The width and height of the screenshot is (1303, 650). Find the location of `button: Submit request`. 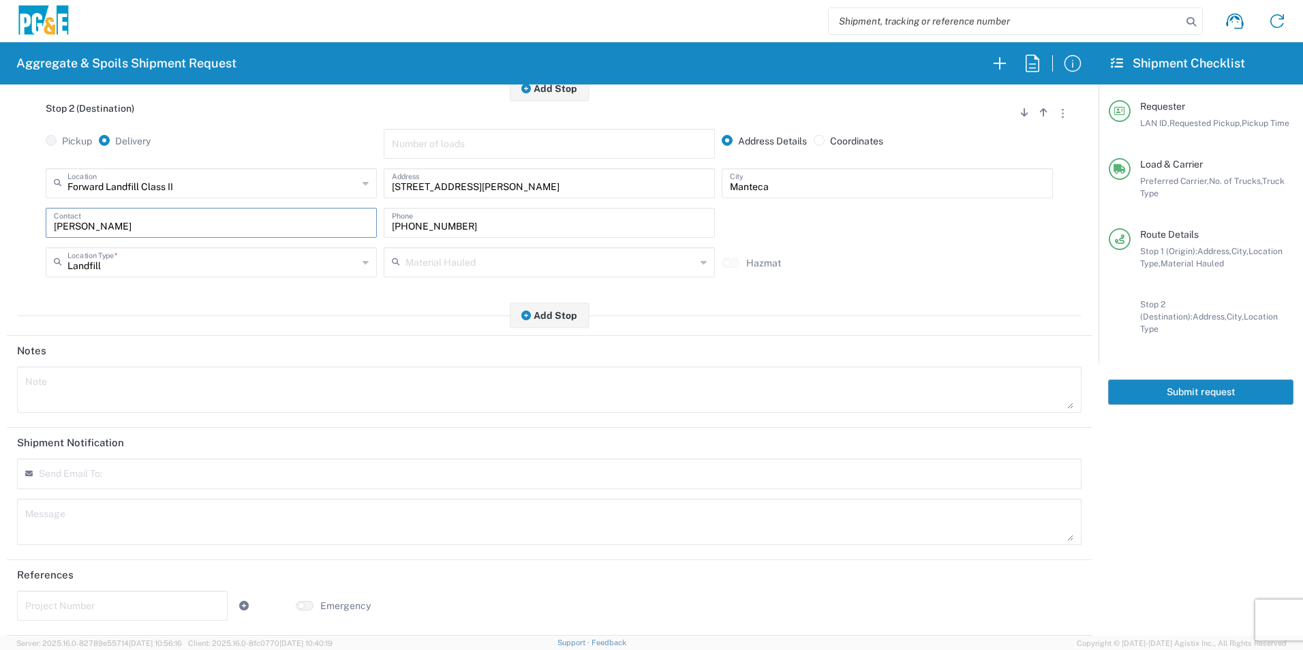

button: Submit request is located at coordinates (1201, 392).